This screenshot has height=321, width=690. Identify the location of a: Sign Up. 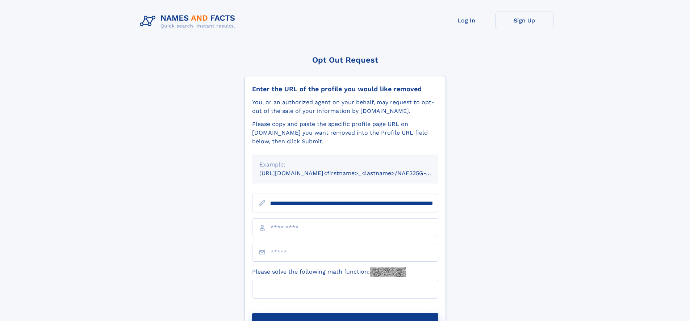
(525, 20).